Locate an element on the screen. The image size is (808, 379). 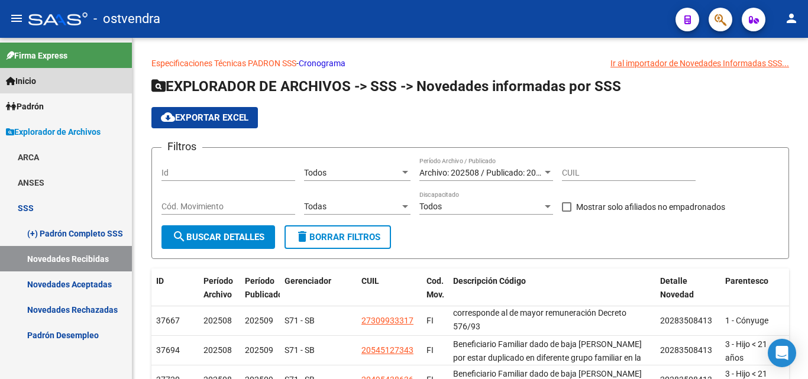
span: CUIL is located at coordinates (370, 281).